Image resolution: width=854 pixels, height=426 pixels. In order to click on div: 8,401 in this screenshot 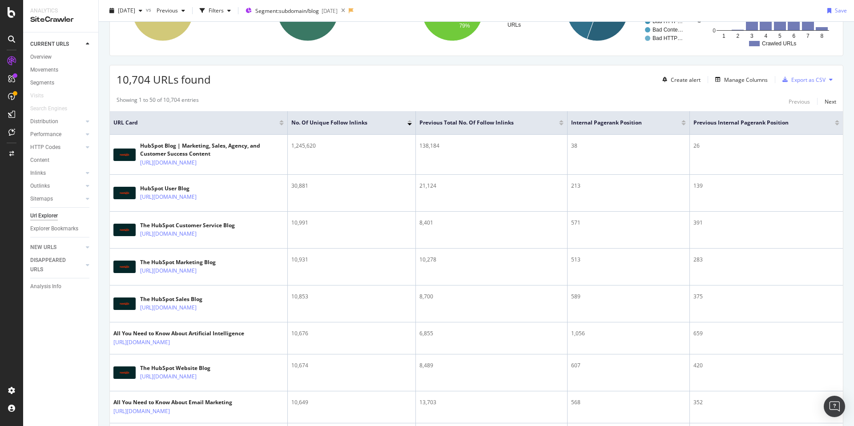, I will do `click(492, 223)`.